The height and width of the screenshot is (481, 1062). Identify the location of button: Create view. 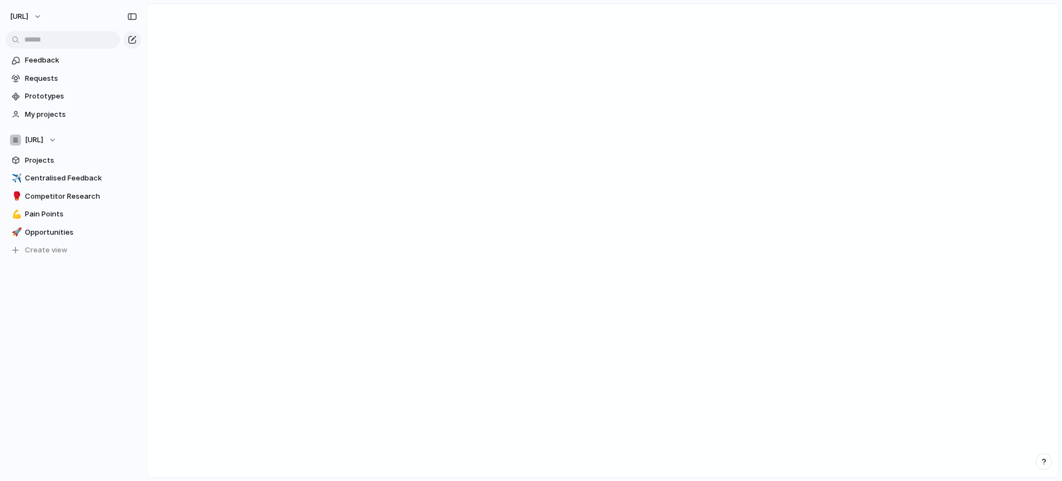
(73, 250).